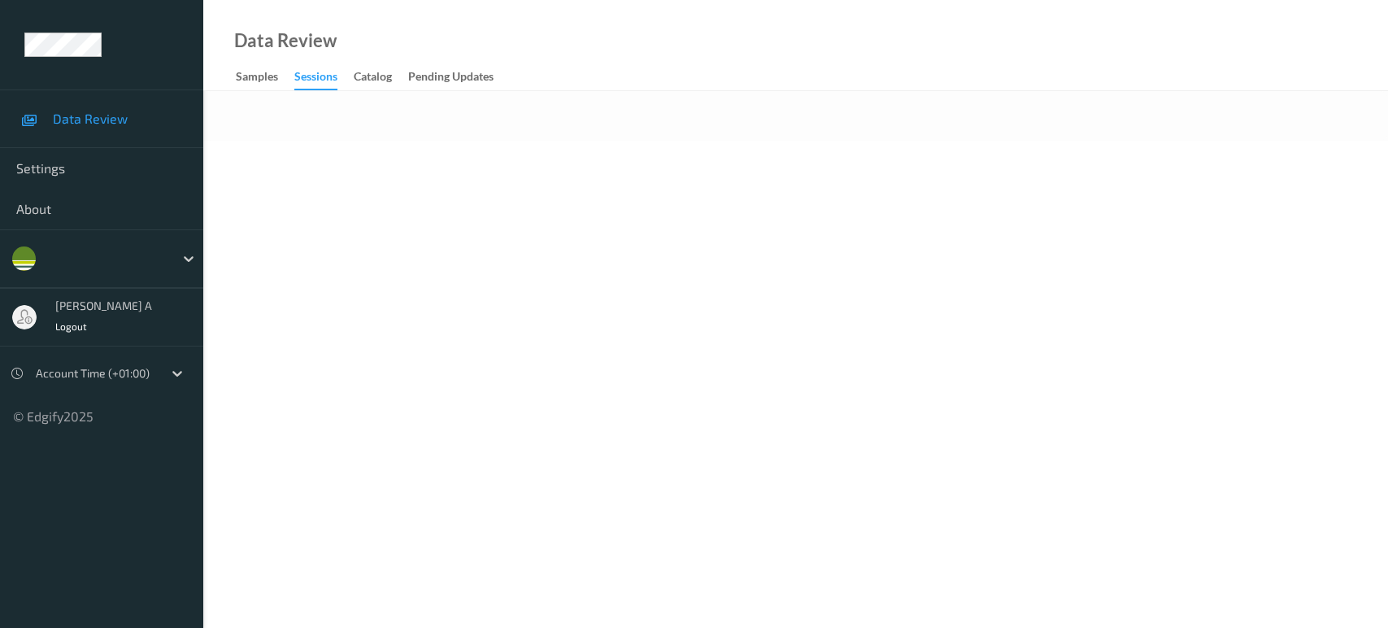  What do you see at coordinates (285, 41) in the screenshot?
I see `div: Data Review` at bounding box center [285, 41].